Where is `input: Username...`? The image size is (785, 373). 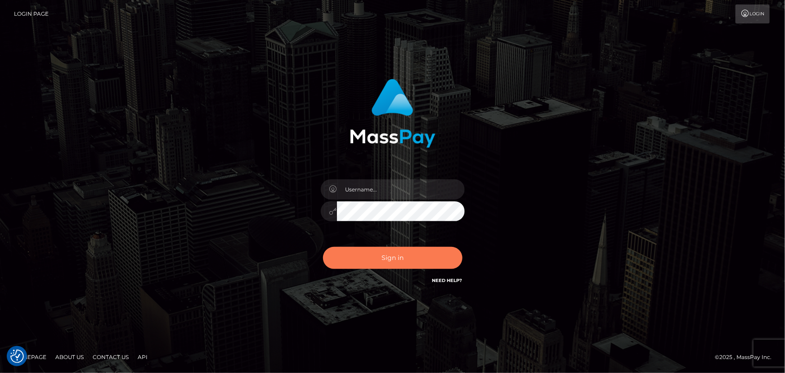
input: Username... is located at coordinates (401, 189).